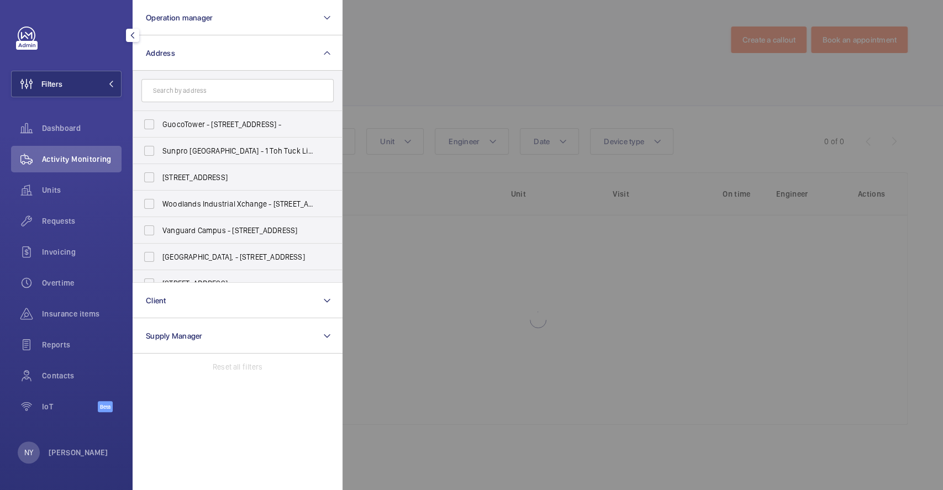 The height and width of the screenshot is (490, 943). Describe the element at coordinates (82, 128) in the screenshot. I see `span: Dashboard` at that location.